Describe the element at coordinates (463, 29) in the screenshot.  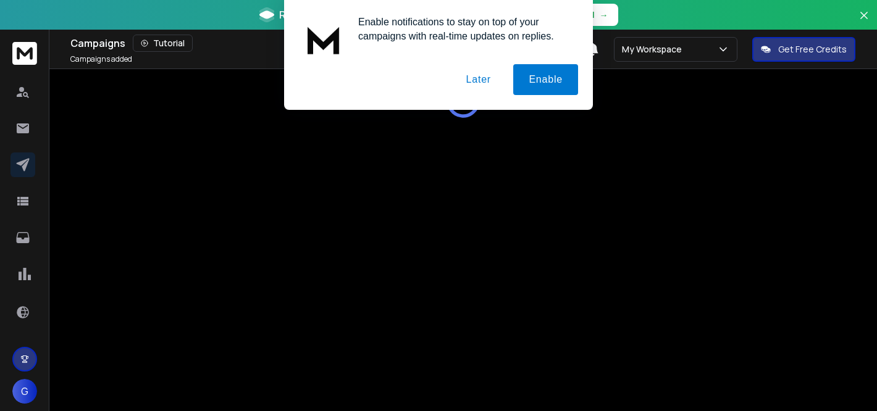
I see `div: Enable notifications to stay on top of your campaigns with real-time updates on replies.` at that location.